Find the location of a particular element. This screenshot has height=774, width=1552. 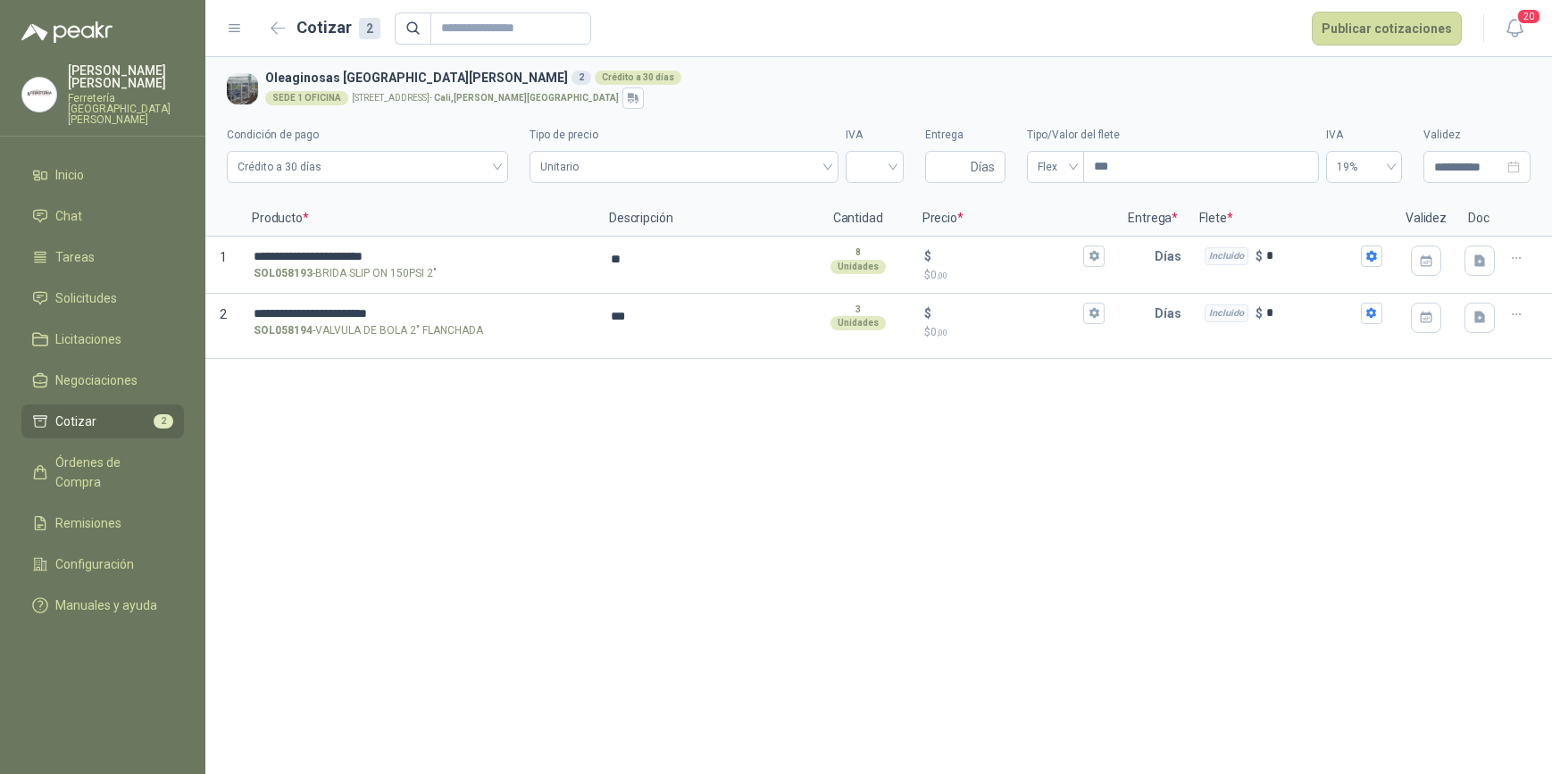

input: SOL058194-VALVULA DE BOLA 2" FLANCHADA is located at coordinates (420, 313).